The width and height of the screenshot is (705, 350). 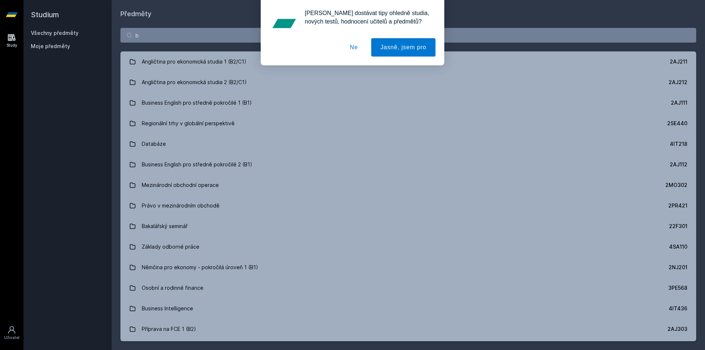 What do you see at coordinates (408, 247) in the screenshot?
I see `a: Základy odborné práce 4SA110` at bounding box center [408, 247].